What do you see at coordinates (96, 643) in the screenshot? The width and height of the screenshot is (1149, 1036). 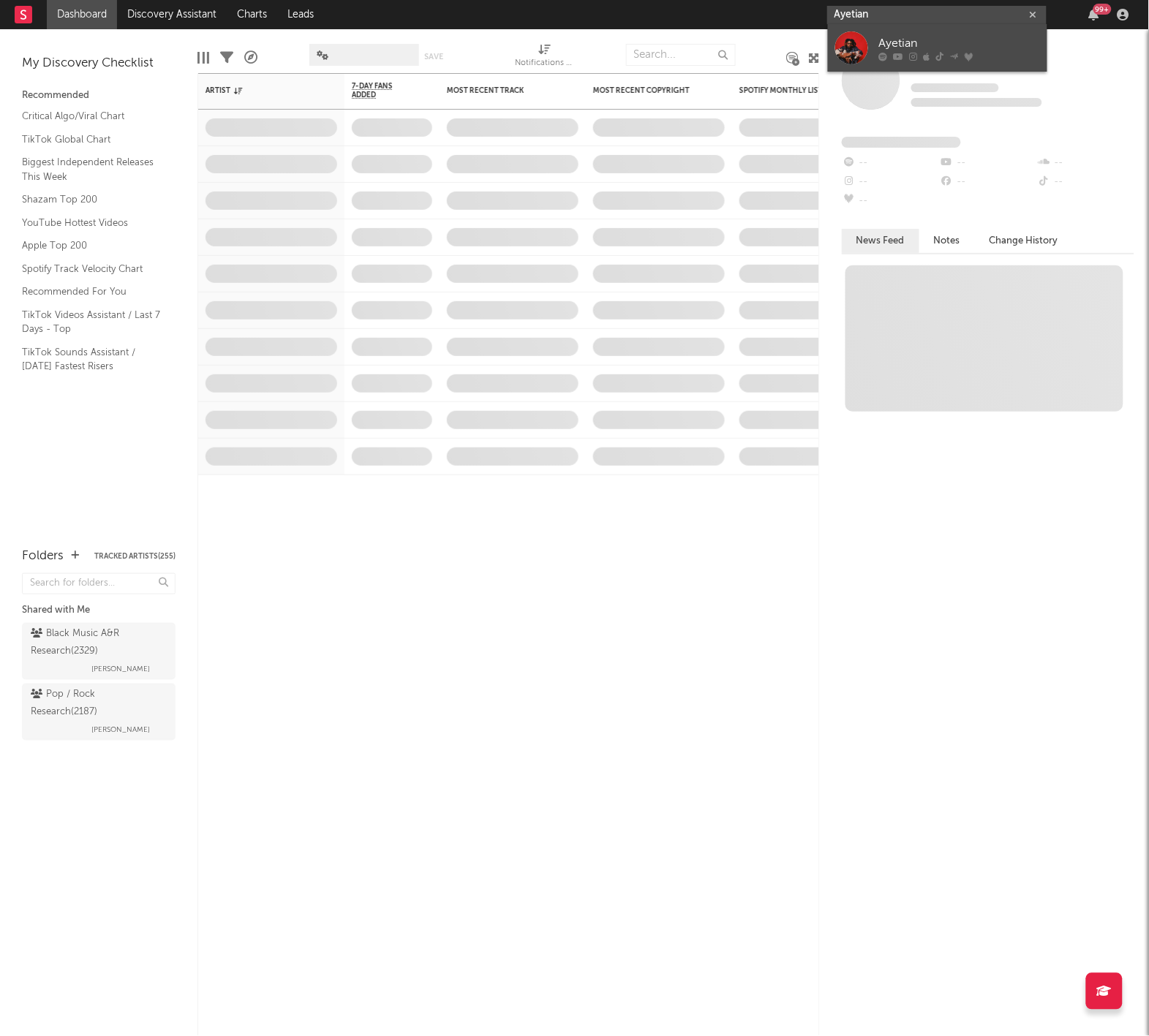 I see `div: Black Music A&R Research ( 2329 )` at bounding box center [96, 643].